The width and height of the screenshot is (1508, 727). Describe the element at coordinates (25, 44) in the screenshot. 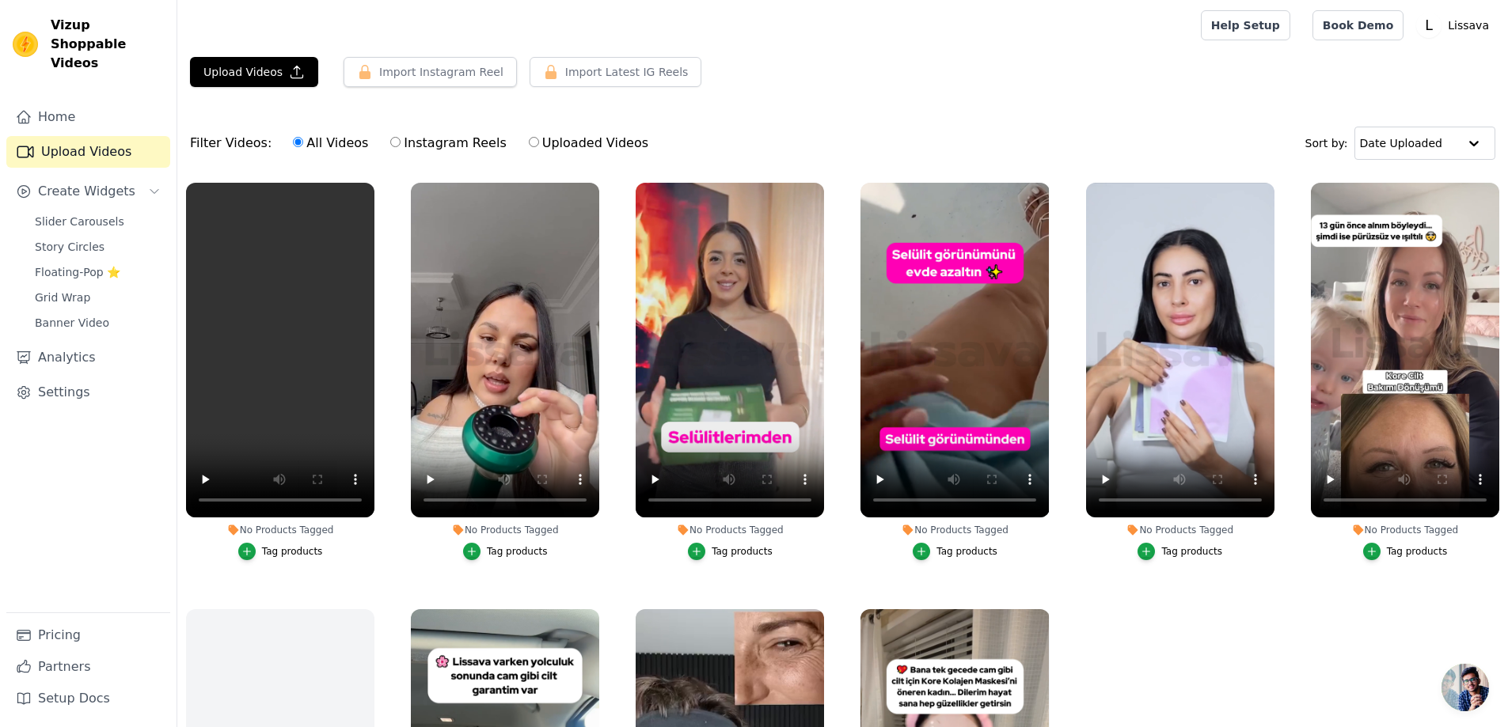

I see `img: Vizup` at that location.